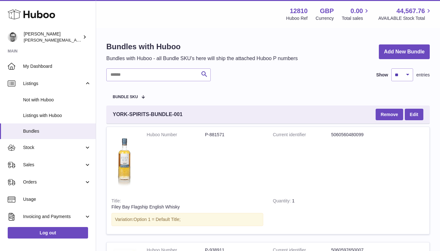 This screenshot has height=251, width=440. Describe the element at coordinates (302, 135) in the screenshot. I see `dt: Current identifier` at that location.